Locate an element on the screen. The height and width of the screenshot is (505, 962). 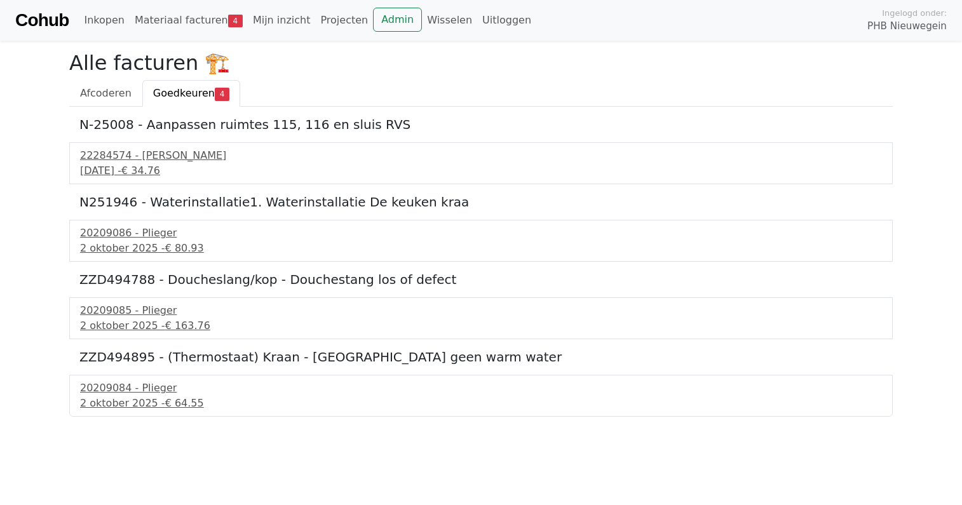
a: Admin is located at coordinates (397, 20).